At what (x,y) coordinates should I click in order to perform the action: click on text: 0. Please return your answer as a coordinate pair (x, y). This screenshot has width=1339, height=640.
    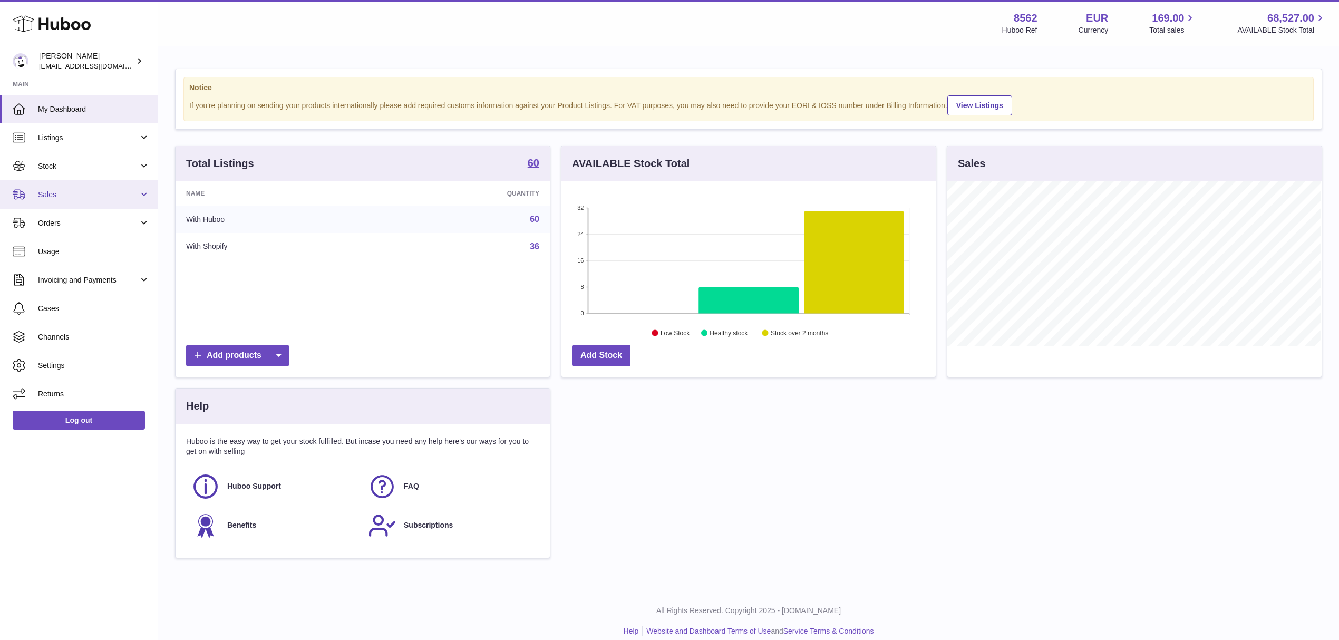
    Looking at the image, I should click on (582, 313).